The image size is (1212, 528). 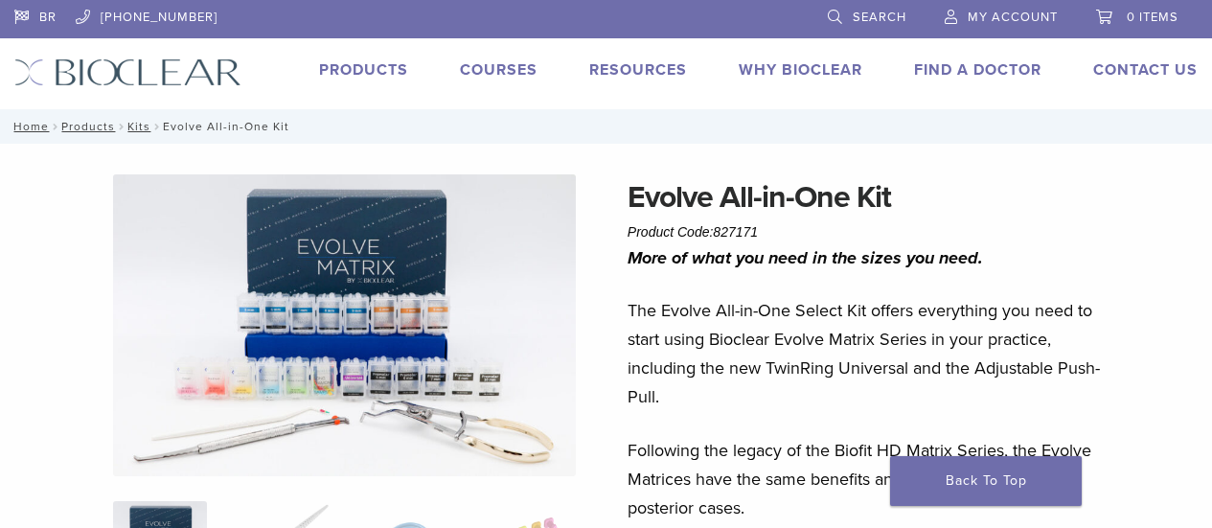 I want to click on a: Resources, so click(x=638, y=70).